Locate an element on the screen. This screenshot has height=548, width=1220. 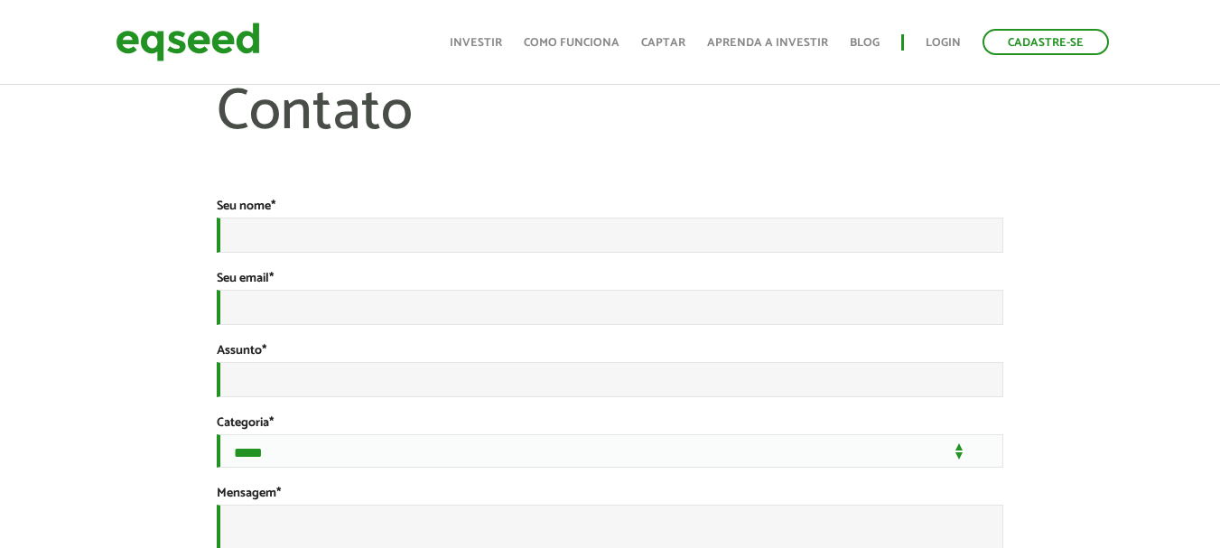
a: Investir is located at coordinates (476, 42).